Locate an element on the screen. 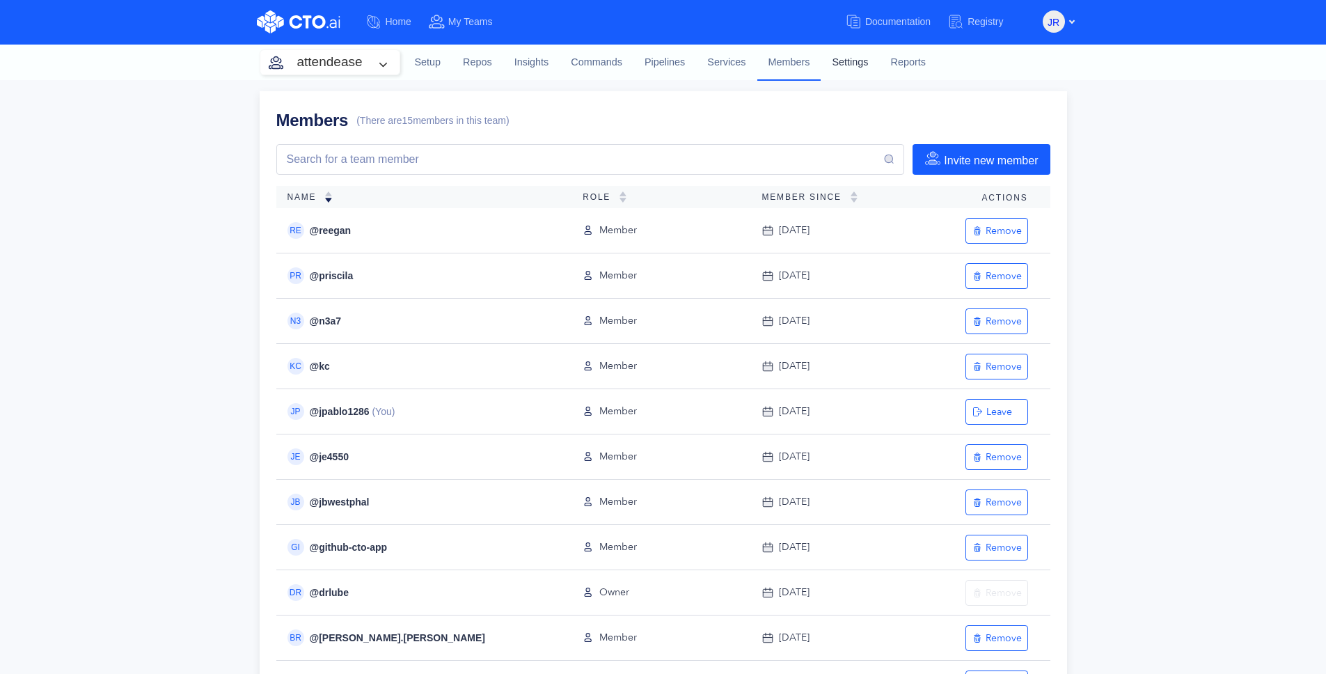 The width and height of the screenshot is (1326, 674). span: Member Since is located at coordinates (806, 197).